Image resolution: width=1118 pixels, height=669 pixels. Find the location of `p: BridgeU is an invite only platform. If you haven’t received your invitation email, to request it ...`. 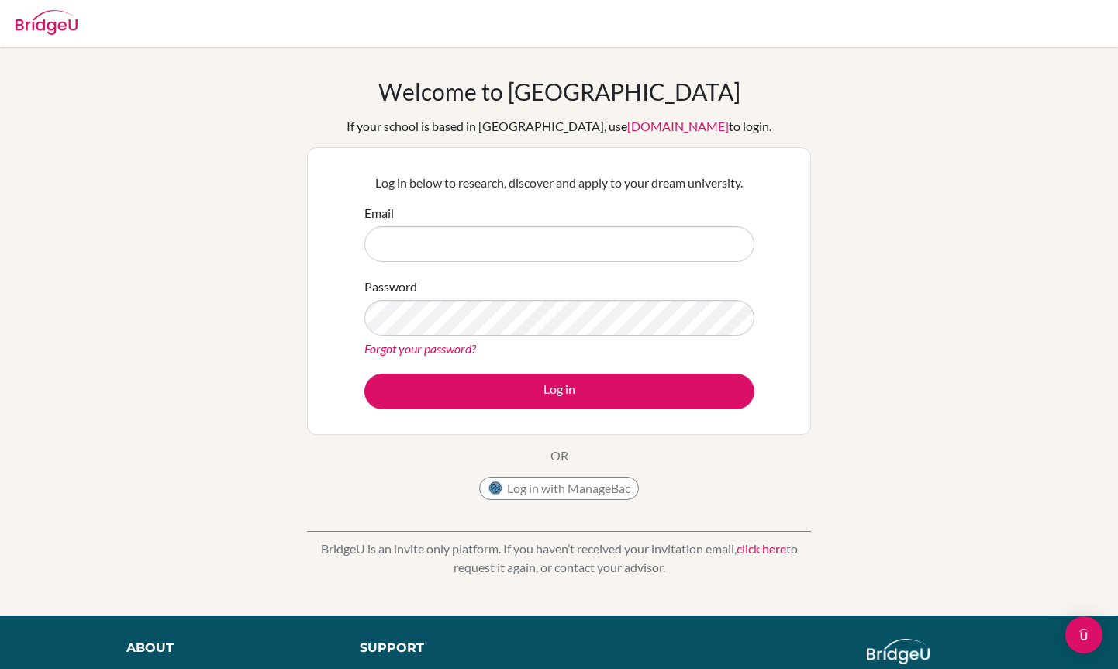

p: BridgeU is an invite only platform. If you haven’t received your invitation email, to request it ... is located at coordinates (559, 558).